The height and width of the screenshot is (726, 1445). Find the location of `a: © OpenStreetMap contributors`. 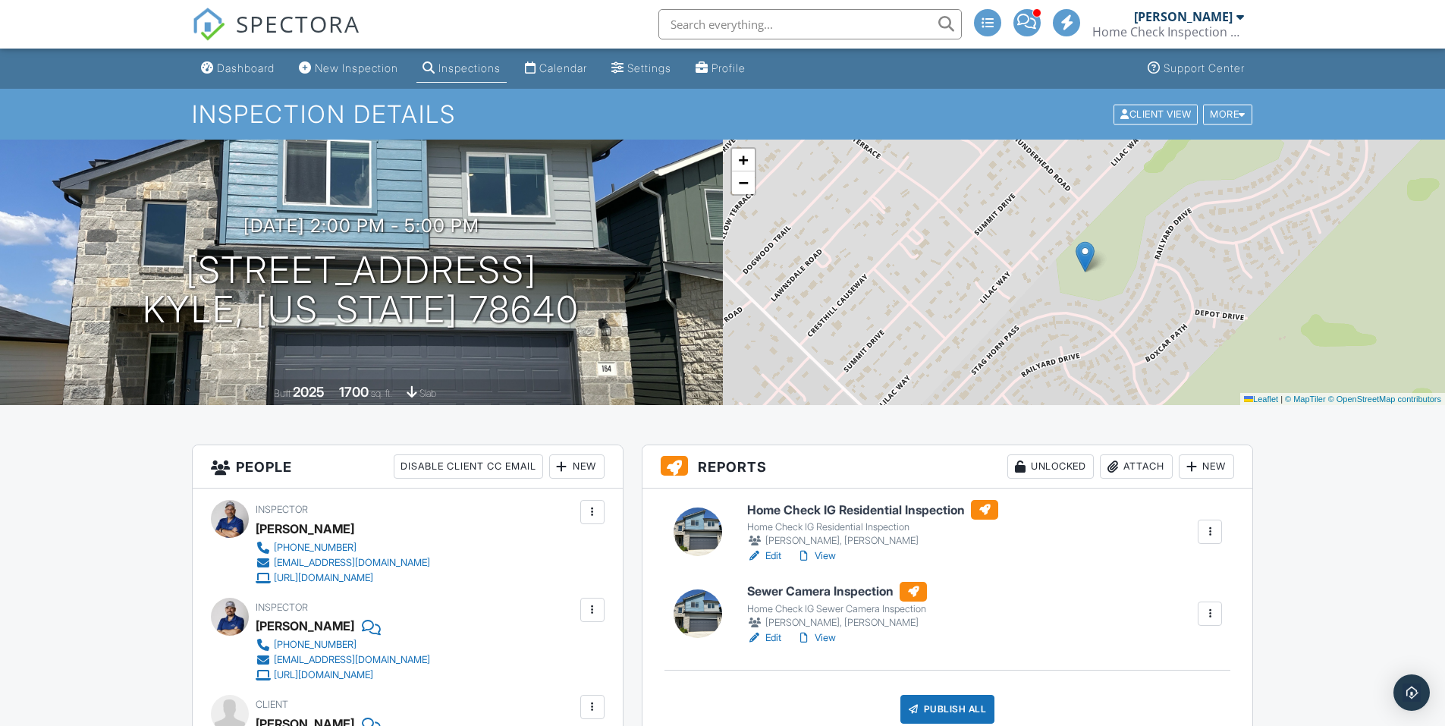

a: © OpenStreetMap contributors is located at coordinates (1385, 399).